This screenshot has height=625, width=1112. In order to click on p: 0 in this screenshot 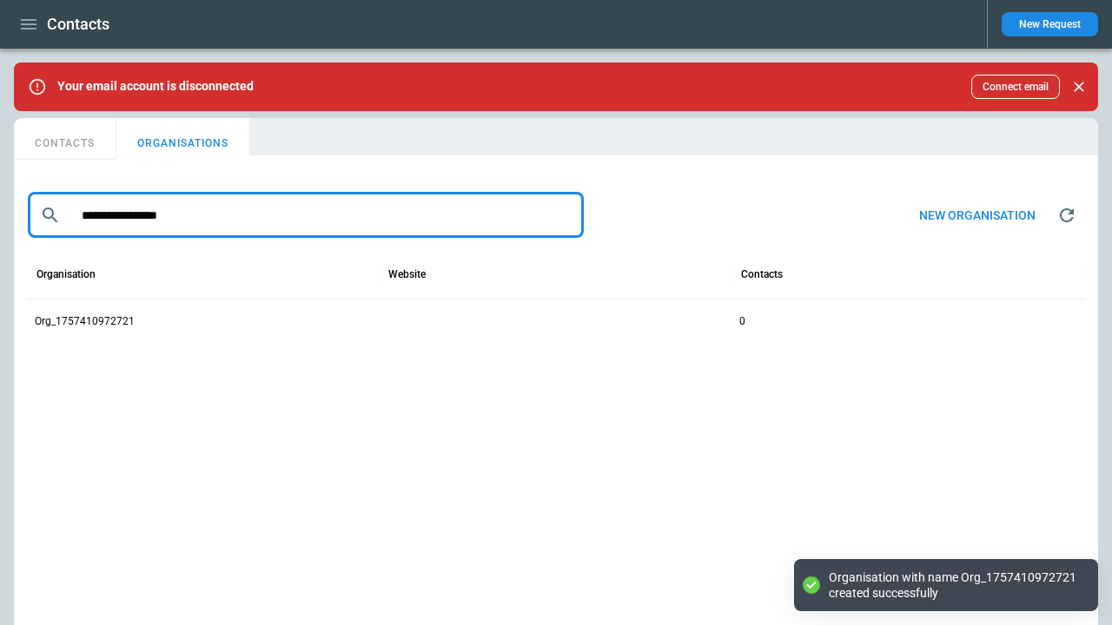, I will do `click(742, 321)`.